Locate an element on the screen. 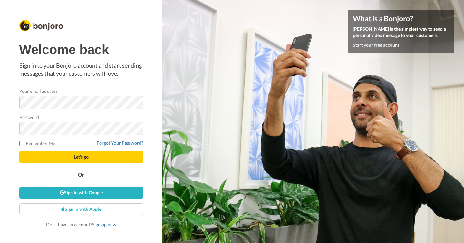 This screenshot has height=243, width=464. span: Don’t have an account? is located at coordinates (81, 224).